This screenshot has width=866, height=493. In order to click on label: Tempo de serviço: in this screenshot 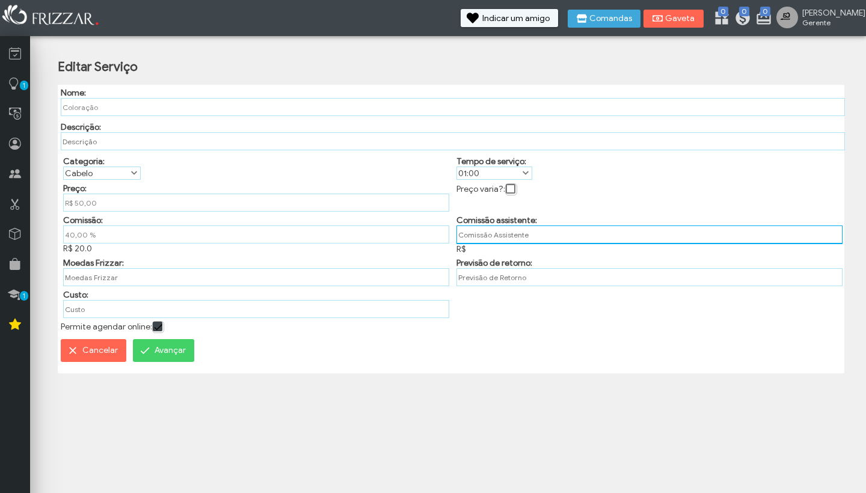, I will do `click(492, 161)`.